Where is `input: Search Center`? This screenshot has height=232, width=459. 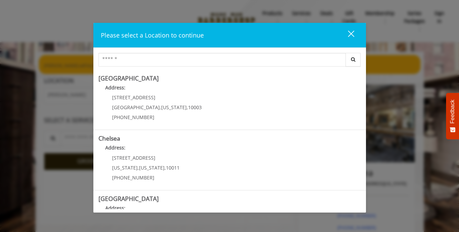
input: Search Center is located at coordinates (222, 60).